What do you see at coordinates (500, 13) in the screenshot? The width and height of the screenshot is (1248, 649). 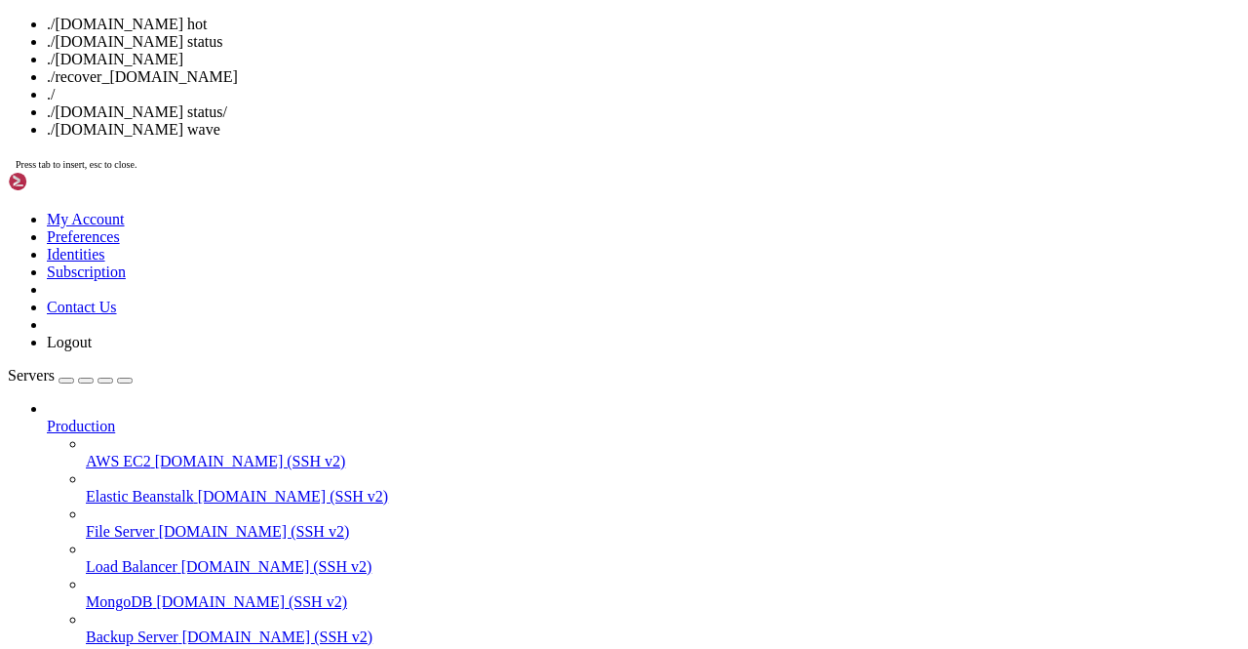 I see `x-row: Welcome to Ubuntu 22.04.5 LTS (GNU/Linux 5.15.0-25-generic x86_64)` at bounding box center [500, 13].